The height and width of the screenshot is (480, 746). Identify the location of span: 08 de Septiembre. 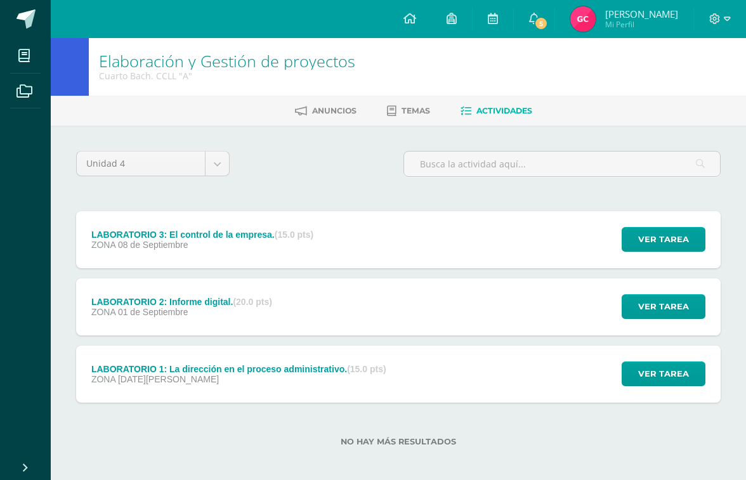
(153, 245).